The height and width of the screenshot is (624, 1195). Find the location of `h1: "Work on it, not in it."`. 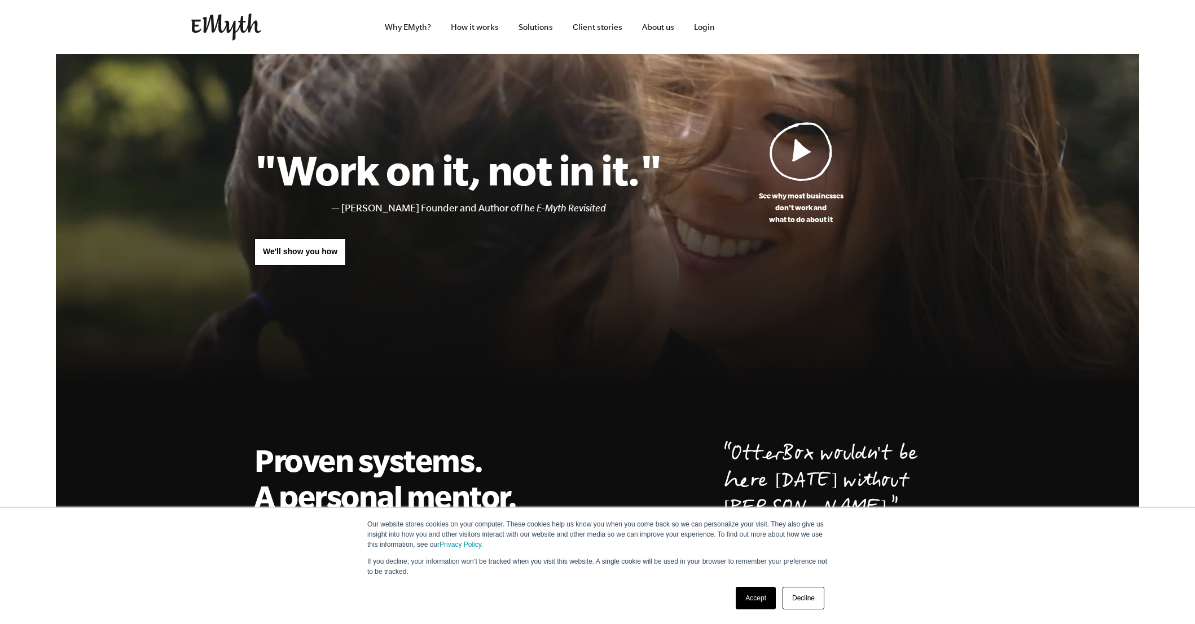

h1: "Work on it, not in it." is located at coordinates (457, 170).